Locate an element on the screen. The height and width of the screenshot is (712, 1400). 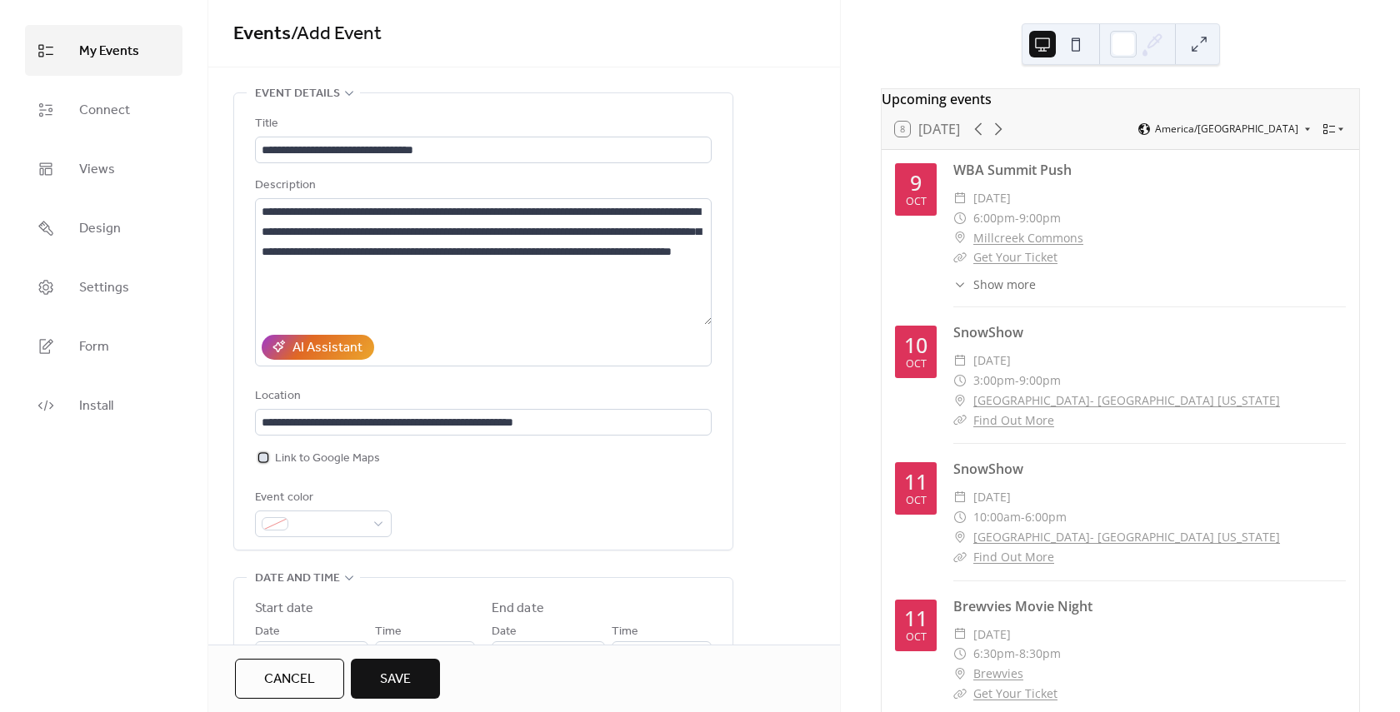
span: 6:30pm is located at coordinates (994, 654).